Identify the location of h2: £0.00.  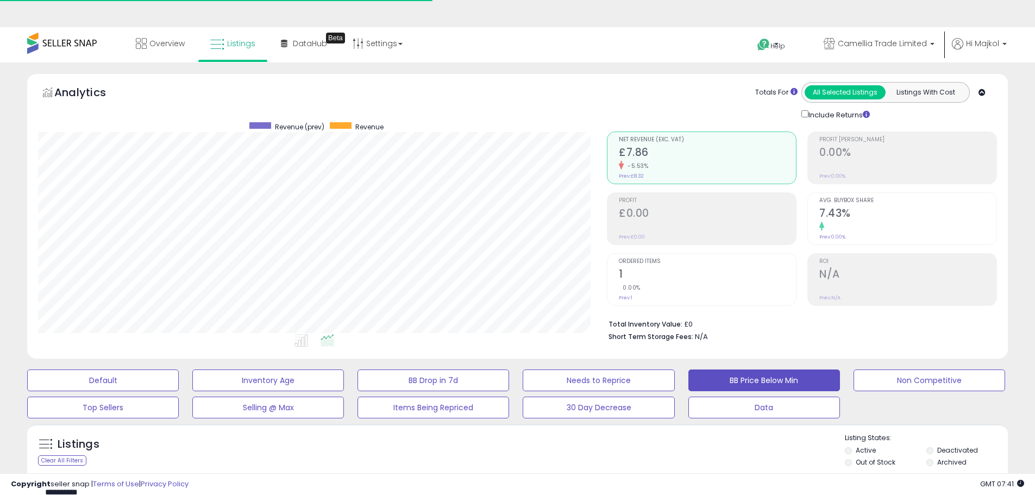
(707, 214).